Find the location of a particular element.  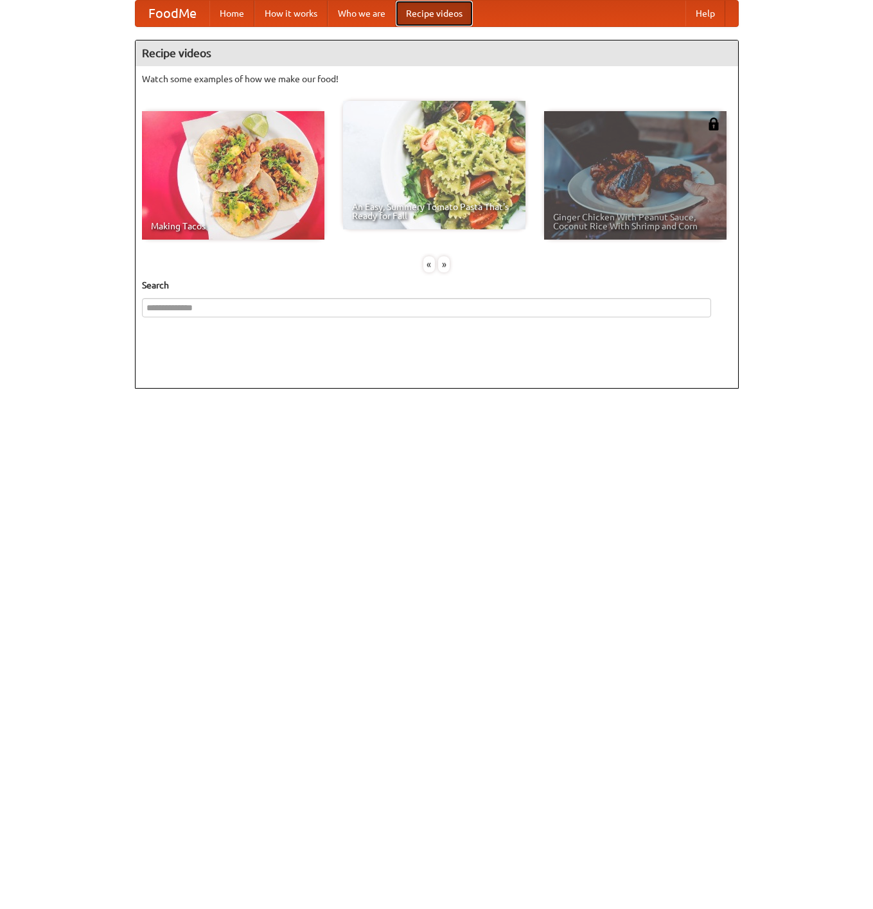

a: FoodMe is located at coordinates (172, 13).